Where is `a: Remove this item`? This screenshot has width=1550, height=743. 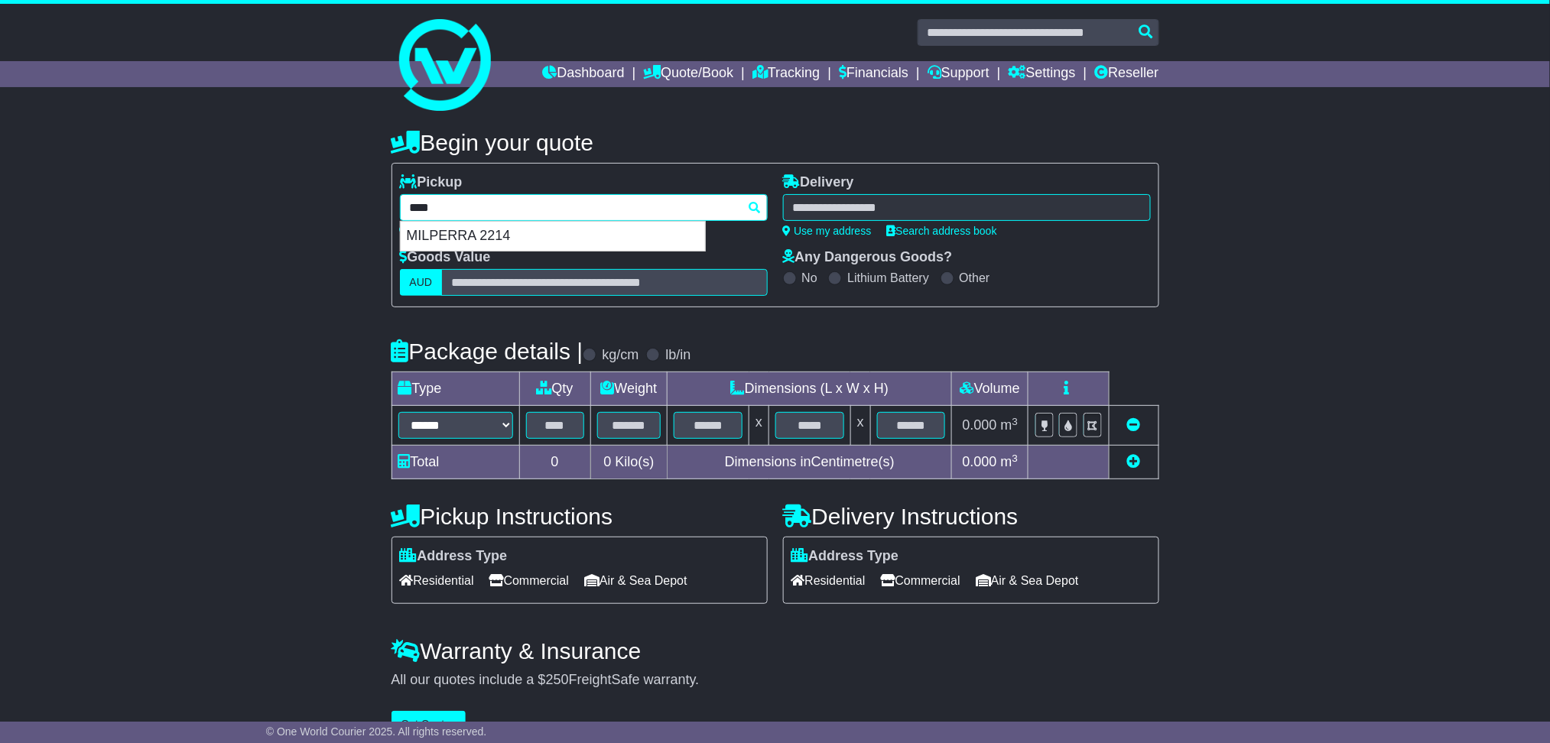
a: Remove this item is located at coordinates (1134, 425).